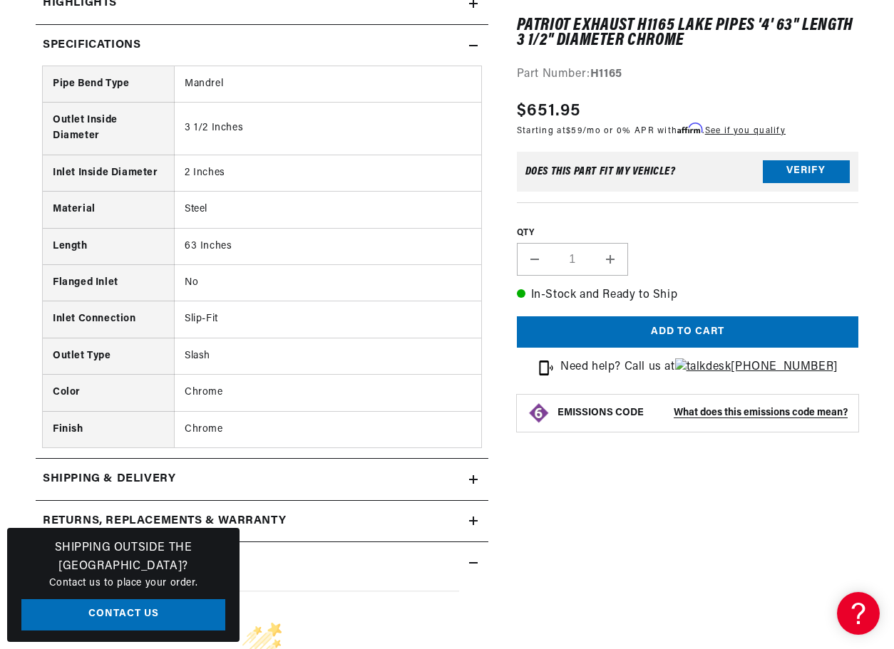 This screenshot has width=894, height=649. What do you see at coordinates (687, 75) in the screenshot?
I see `div: Part Number:` at bounding box center [687, 75].